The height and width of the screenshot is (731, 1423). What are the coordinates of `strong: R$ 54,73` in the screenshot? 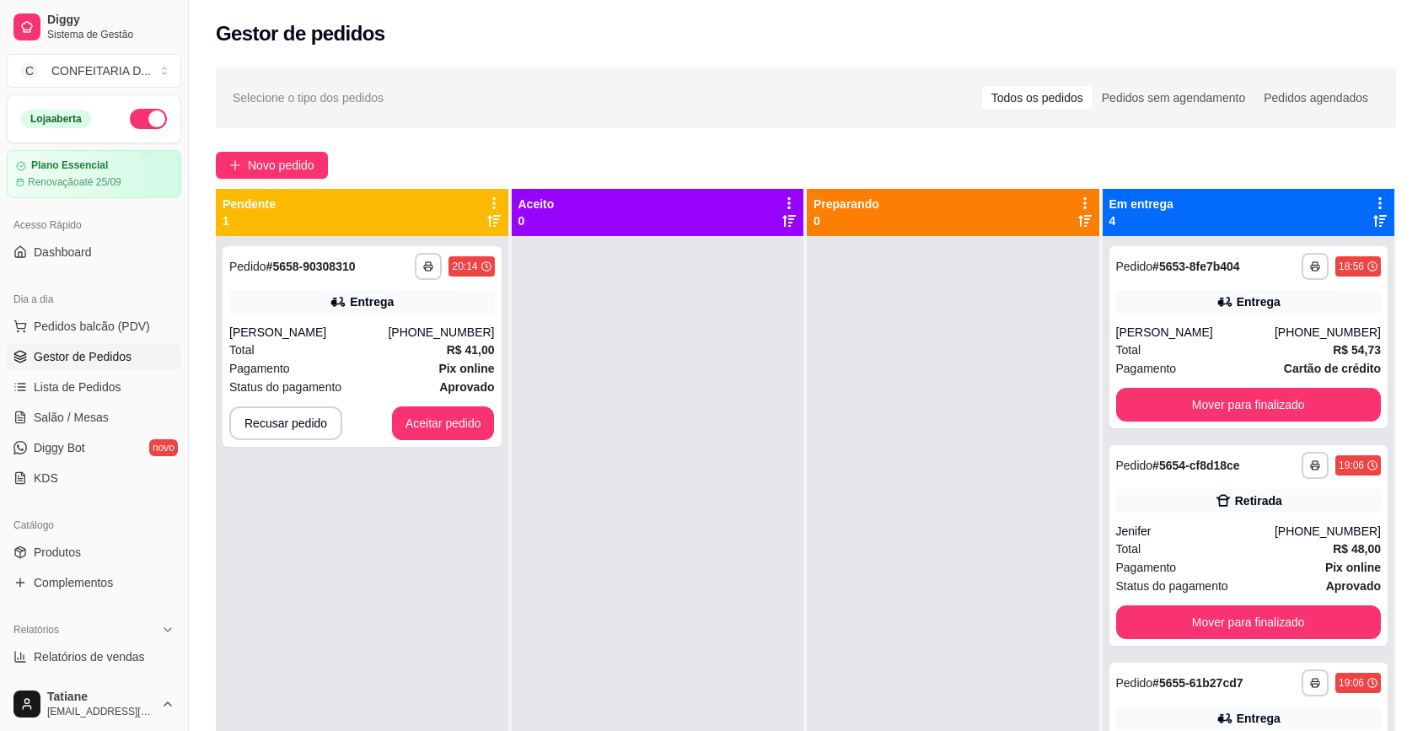 It's located at (1357, 350).